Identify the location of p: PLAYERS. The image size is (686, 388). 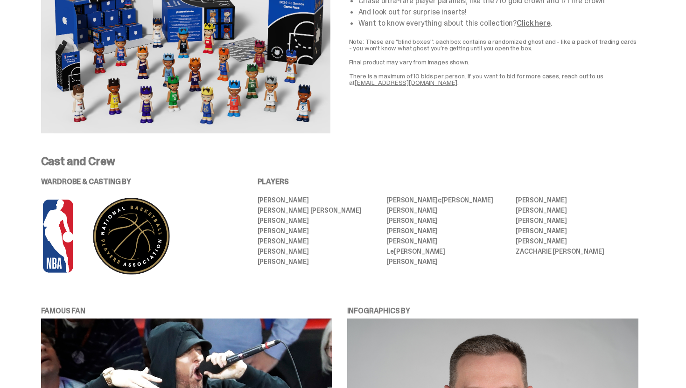
(448, 182).